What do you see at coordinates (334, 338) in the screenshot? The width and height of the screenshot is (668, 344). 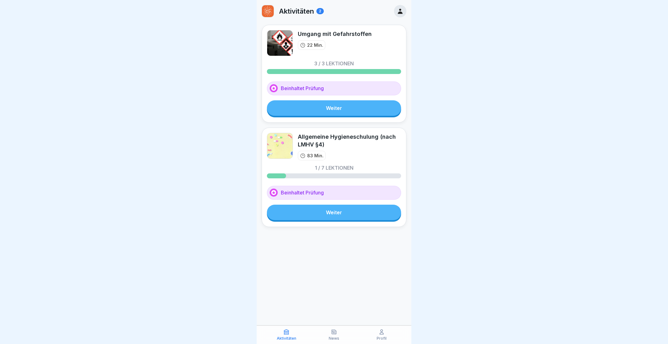 I see `p: News` at bounding box center [334, 338].